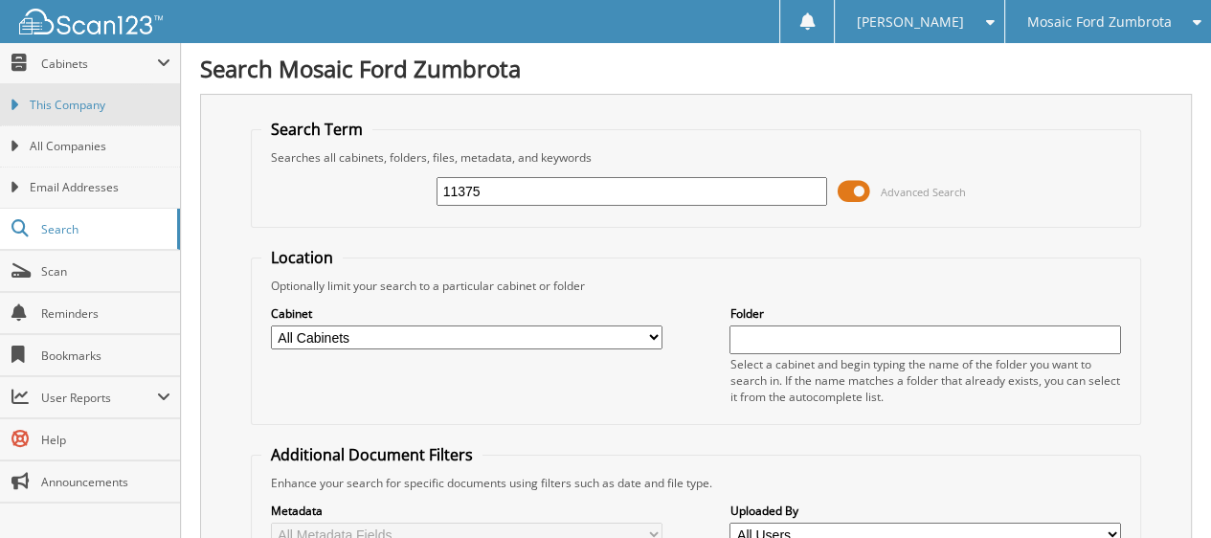  I want to click on span: Advanced Search, so click(922, 191).